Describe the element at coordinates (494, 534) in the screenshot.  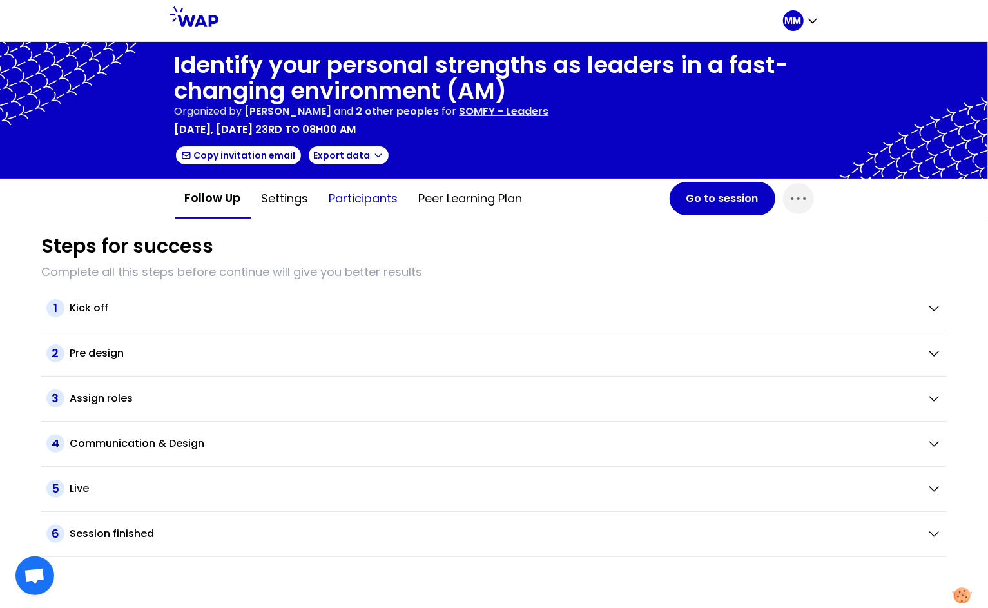
I see `button: 6Session finished` at that location.